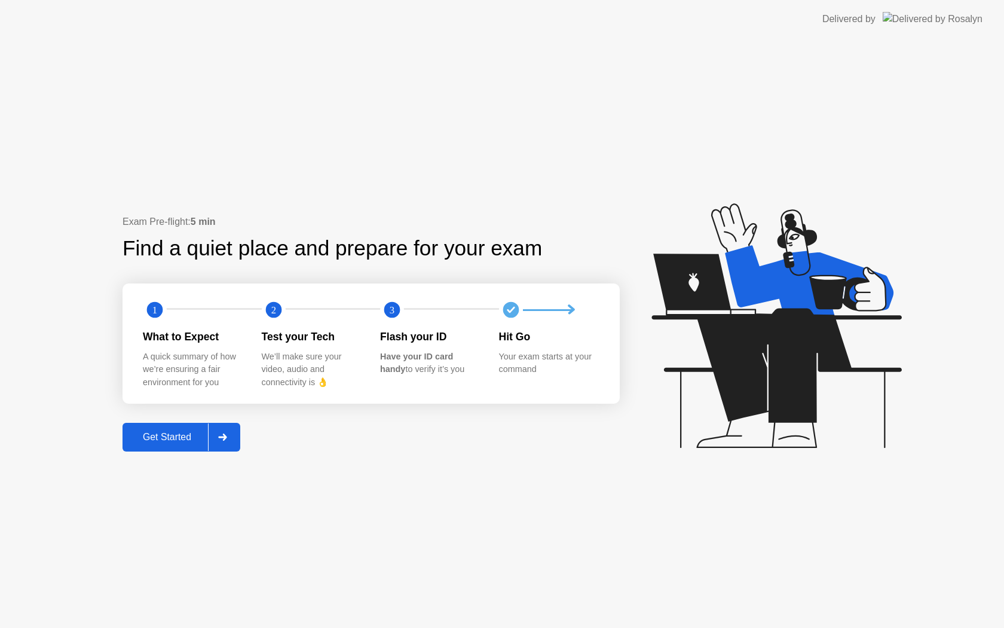 The height and width of the screenshot is (628, 1004). Describe the element at coordinates (273, 310) in the screenshot. I see `text: 2` at that location.